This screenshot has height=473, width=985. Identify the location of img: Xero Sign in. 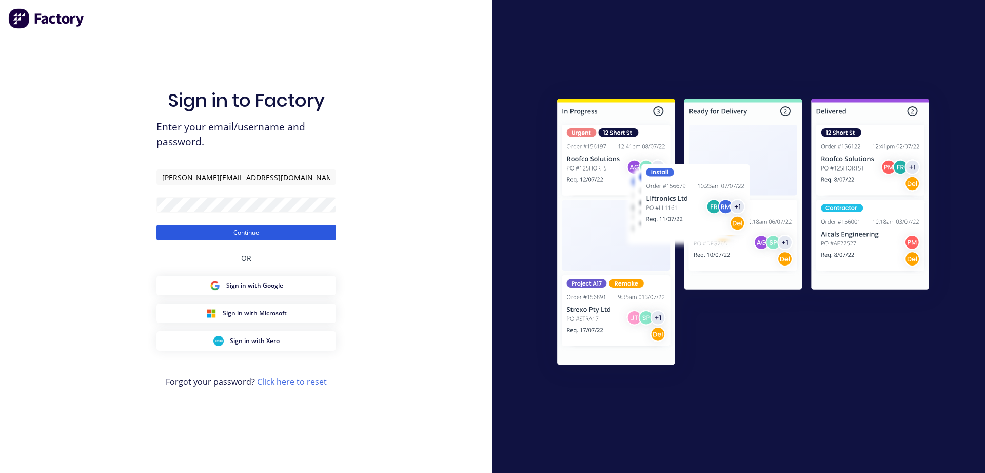
(219, 341).